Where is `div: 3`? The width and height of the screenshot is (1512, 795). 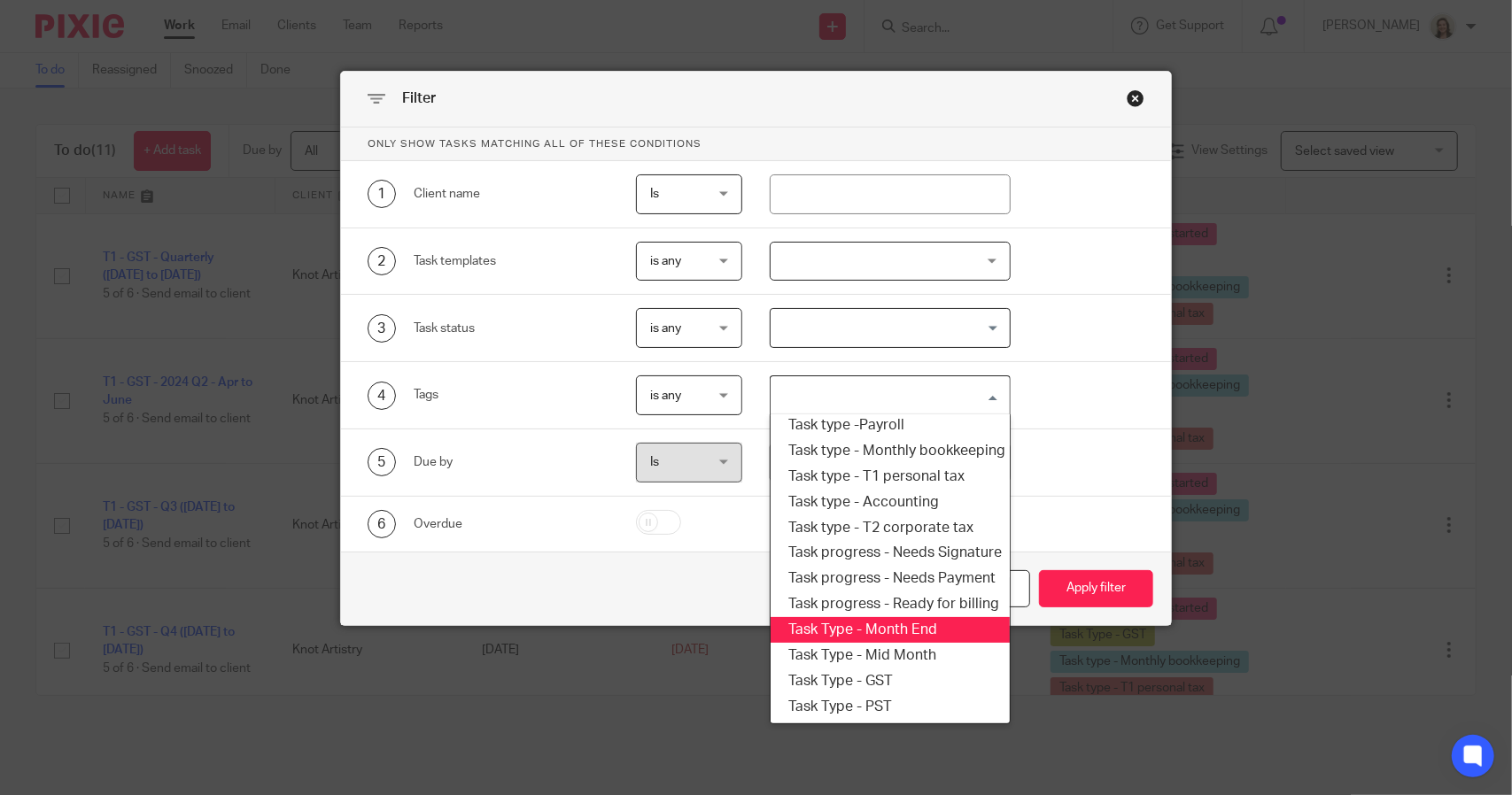
div: 3 is located at coordinates (382, 328).